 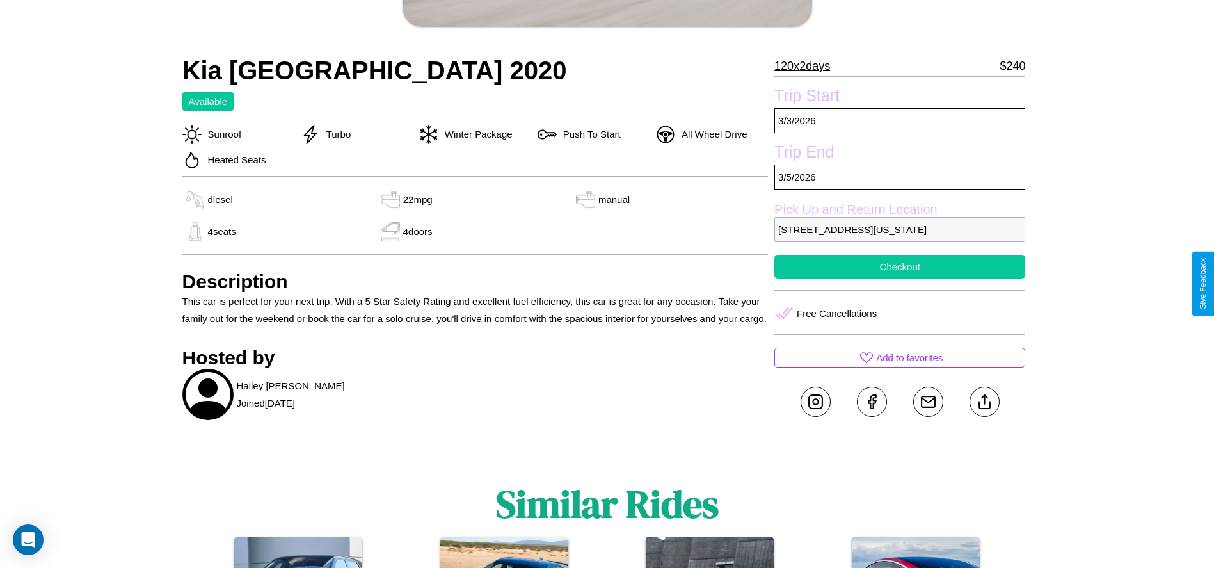 What do you see at coordinates (221, 134) in the screenshot?
I see `p: Sunroof` at bounding box center [221, 134].